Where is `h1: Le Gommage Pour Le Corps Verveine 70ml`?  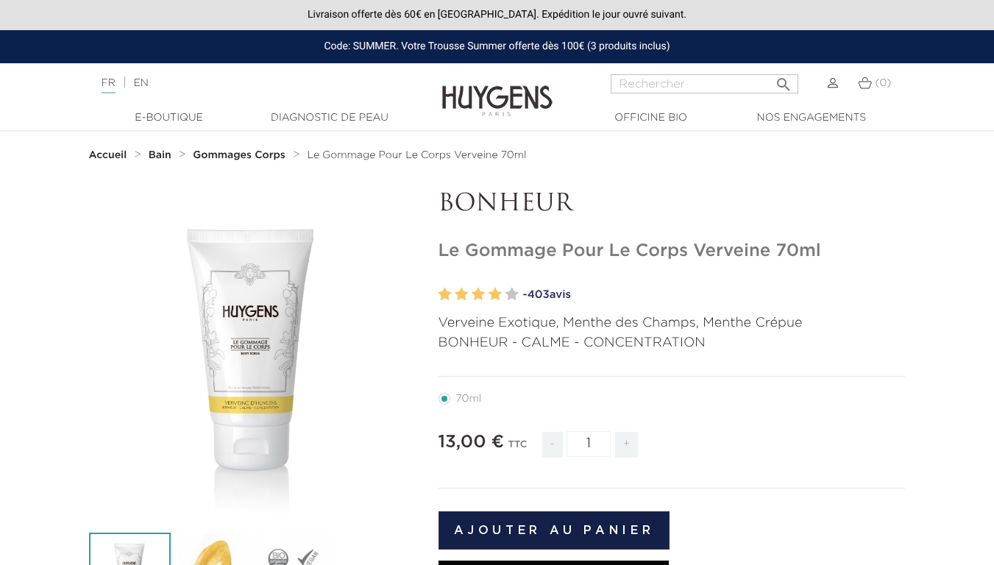
h1: Le Gommage Pour Le Corps Verveine 70ml is located at coordinates (671, 251).